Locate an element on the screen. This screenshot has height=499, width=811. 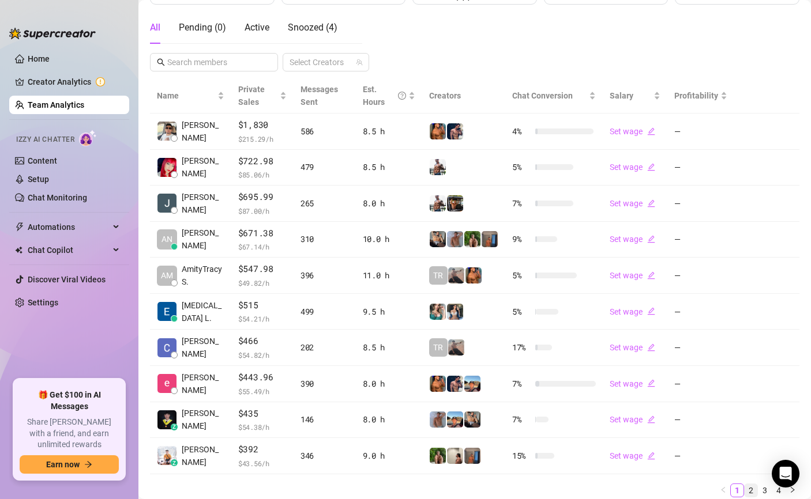
img: Exon Locsin is located at coordinates (167, 311).